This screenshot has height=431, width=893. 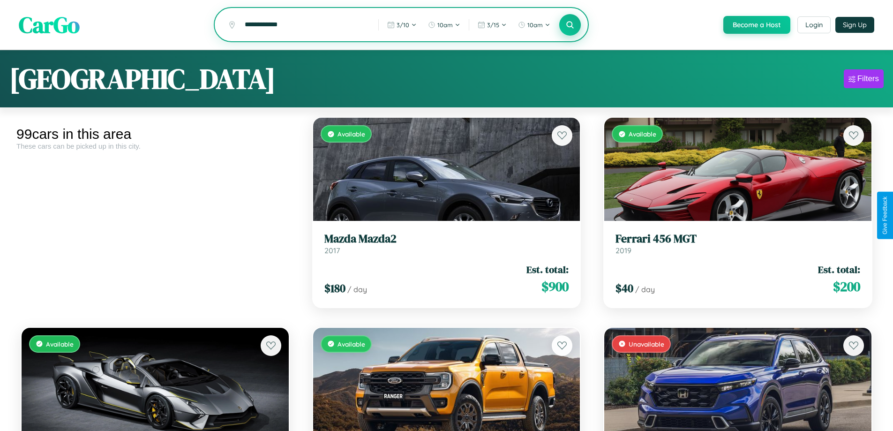 What do you see at coordinates (738, 243) in the screenshot?
I see `a: Ferrari 456 MGT2019` at bounding box center [738, 243].